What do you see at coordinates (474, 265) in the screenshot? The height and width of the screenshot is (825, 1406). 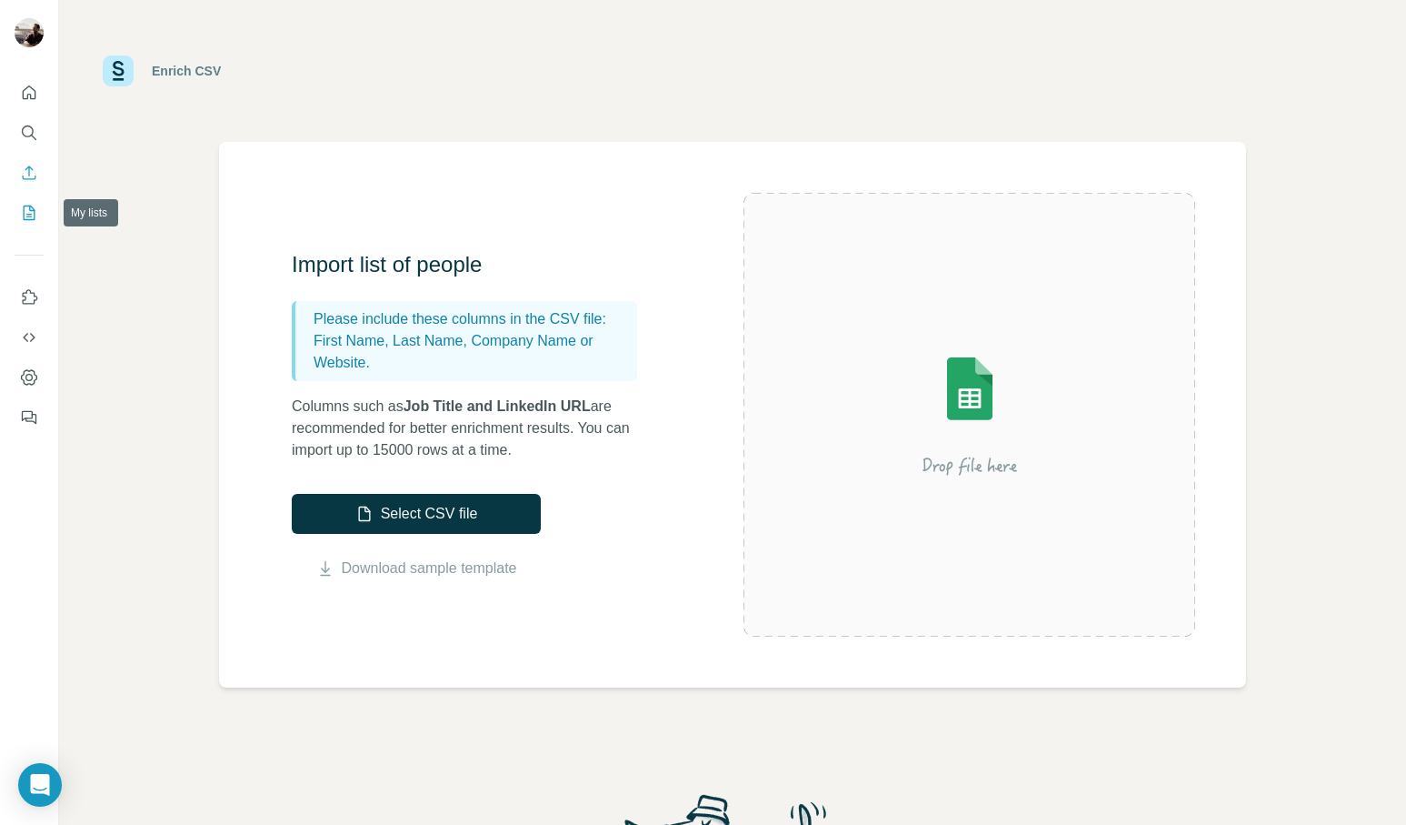 I see `h3: Import list of people` at bounding box center [474, 265].